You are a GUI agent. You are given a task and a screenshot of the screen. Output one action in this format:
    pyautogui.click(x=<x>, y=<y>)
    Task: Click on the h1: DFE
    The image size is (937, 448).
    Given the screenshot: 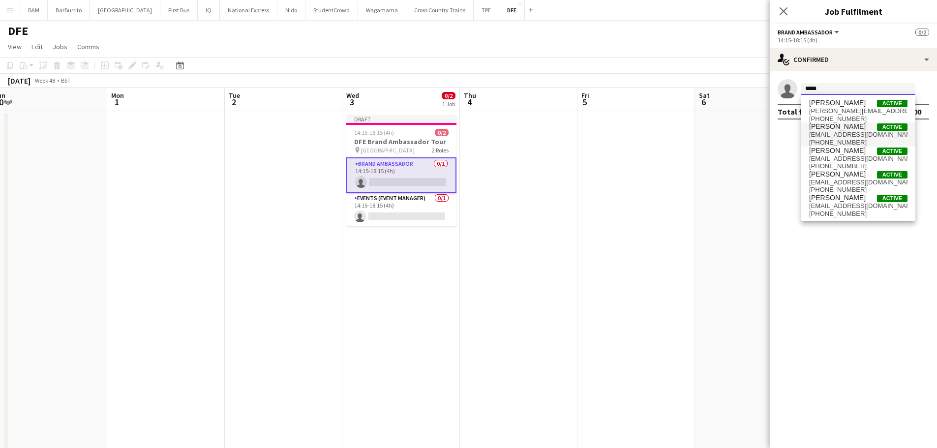 What is the action you would take?
    pyautogui.click(x=18, y=31)
    